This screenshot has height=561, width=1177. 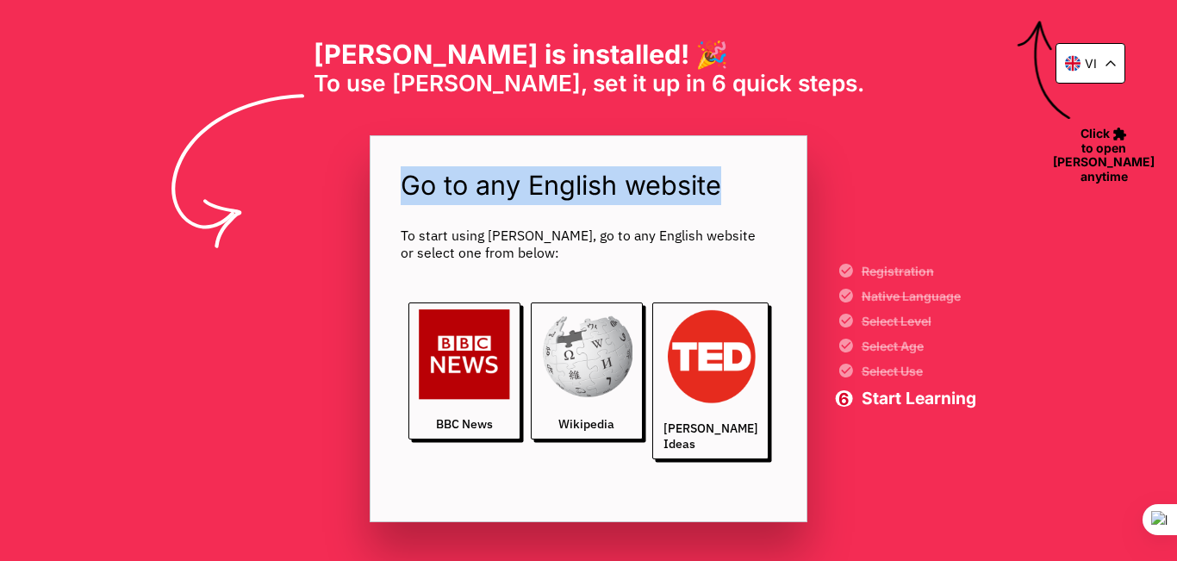 What do you see at coordinates (465, 355) in the screenshot?
I see `img: bbc` at bounding box center [465, 355].